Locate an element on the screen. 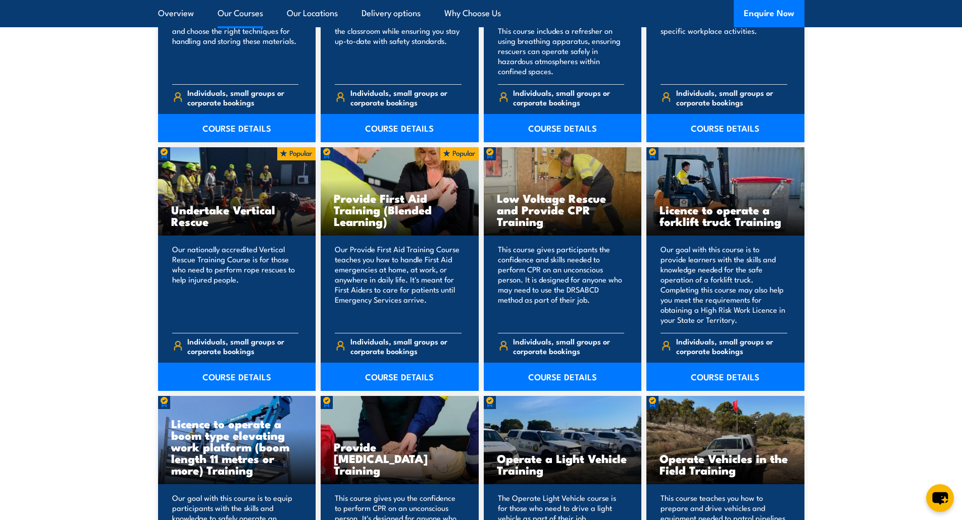 Image resolution: width=962 pixels, height=520 pixels. h3: Licence to operate a forklift truck Training is located at coordinates (725, 216).